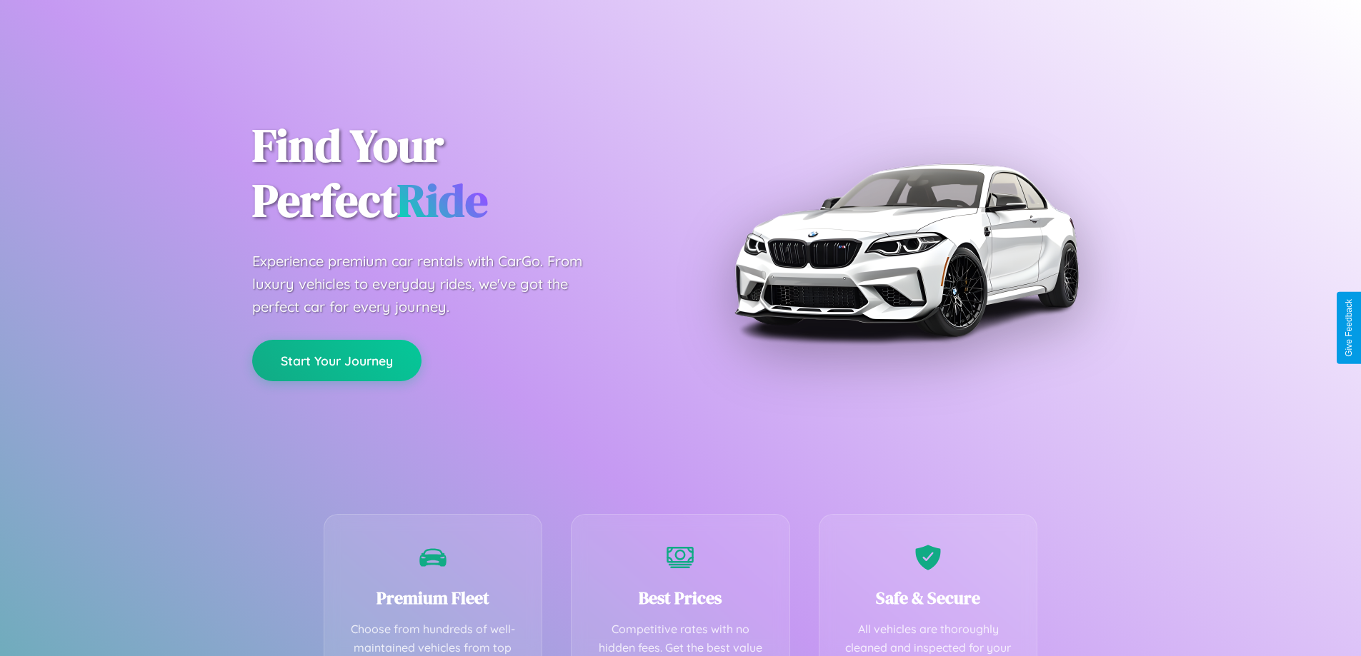 The height and width of the screenshot is (656, 1361). I want to click on span: Ride, so click(442, 200).